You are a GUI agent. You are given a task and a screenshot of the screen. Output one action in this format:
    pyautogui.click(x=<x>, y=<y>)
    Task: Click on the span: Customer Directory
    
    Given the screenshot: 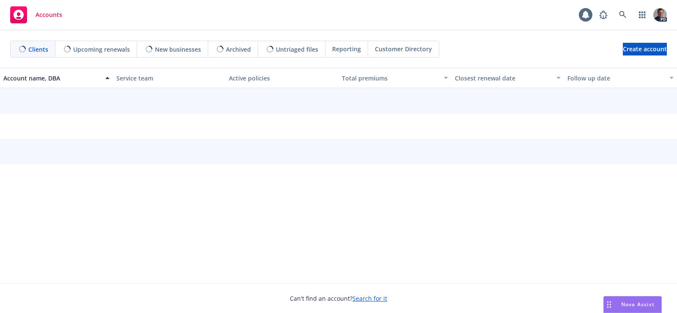 What is the action you would take?
    pyautogui.click(x=403, y=49)
    